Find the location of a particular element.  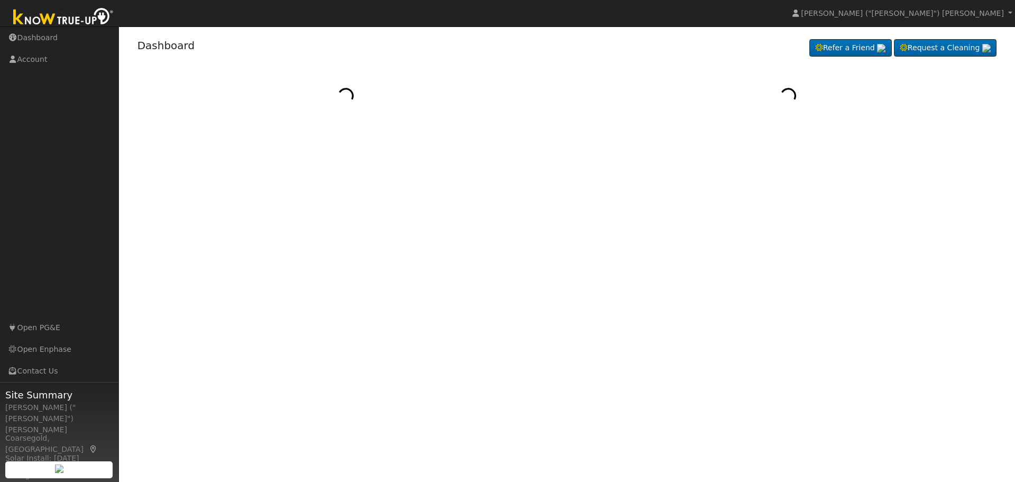

span: Site Summary is located at coordinates (59, 395).